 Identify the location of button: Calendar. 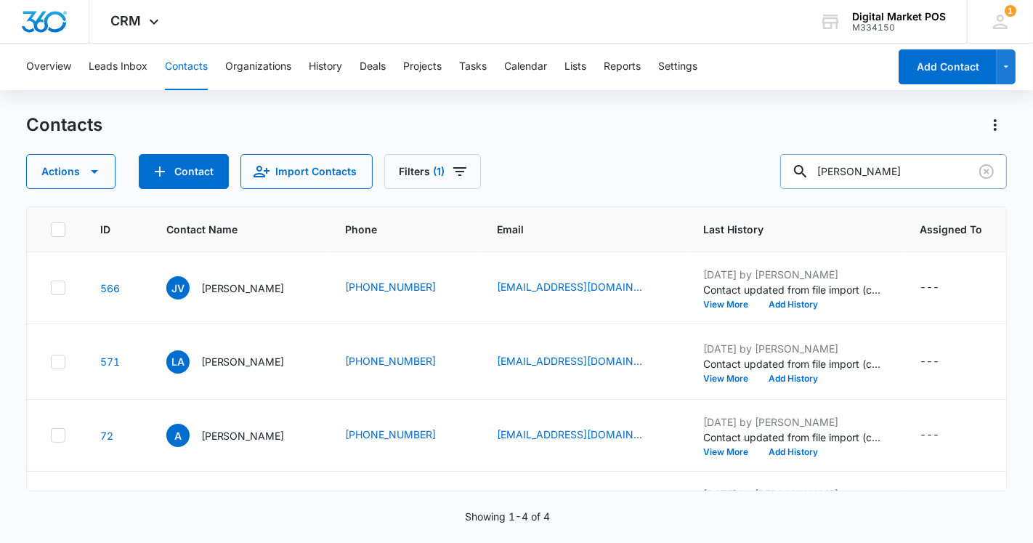
(525, 67).